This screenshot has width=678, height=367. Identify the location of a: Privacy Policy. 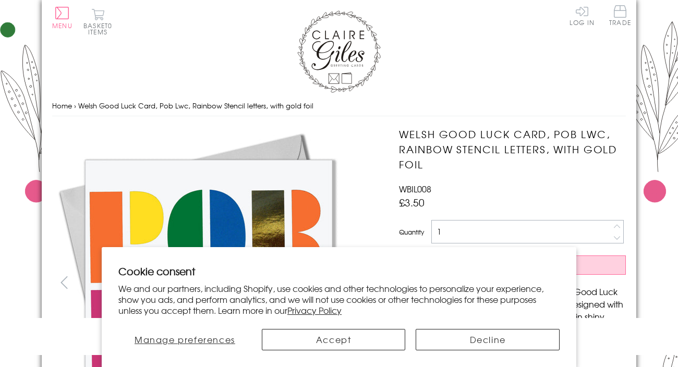
(314, 310).